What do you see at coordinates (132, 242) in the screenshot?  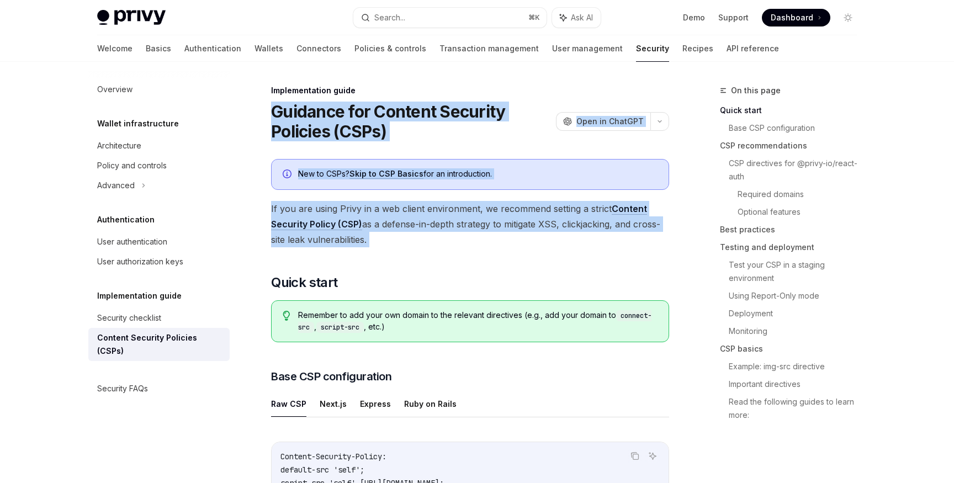 I see `div: User authentication` at bounding box center [132, 242].